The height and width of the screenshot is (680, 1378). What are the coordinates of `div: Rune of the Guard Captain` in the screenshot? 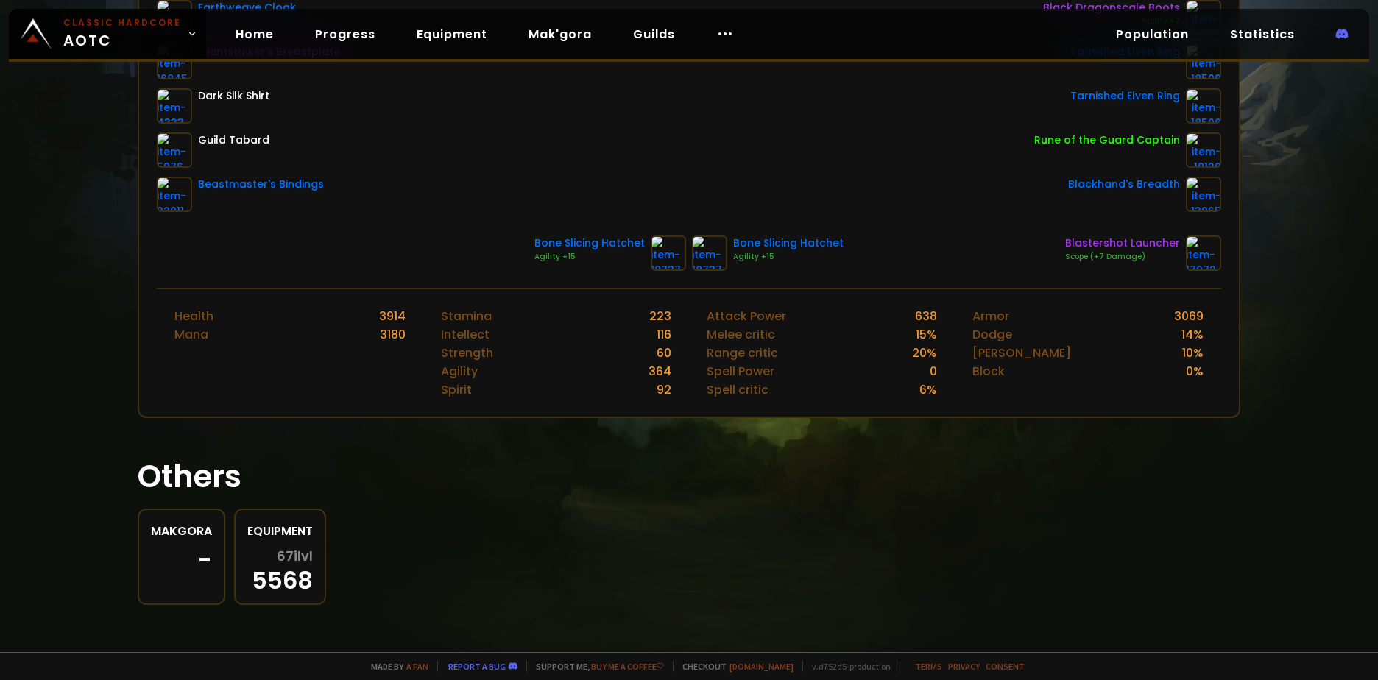 It's located at (1107, 140).